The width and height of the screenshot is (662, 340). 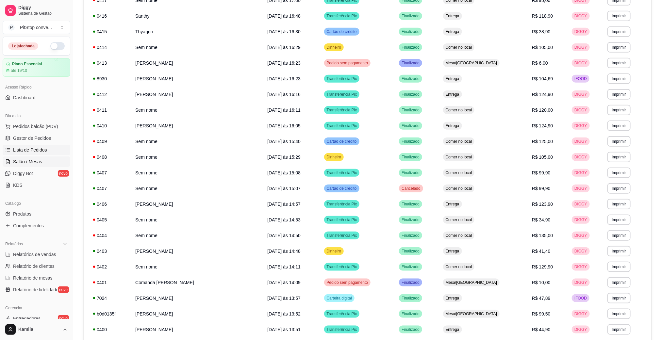 What do you see at coordinates (542, 126) in the screenshot?
I see `span: R$ 124,90` at bounding box center [542, 126].